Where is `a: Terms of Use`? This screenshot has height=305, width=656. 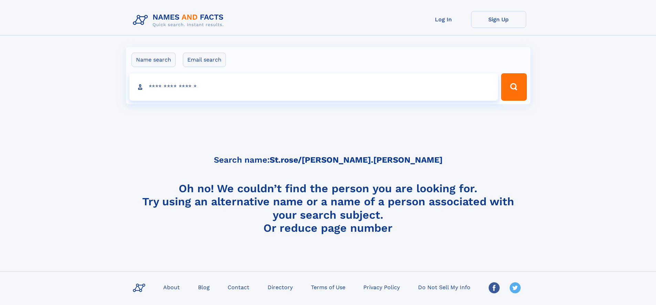 a: Terms of Use is located at coordinates (328, 287).